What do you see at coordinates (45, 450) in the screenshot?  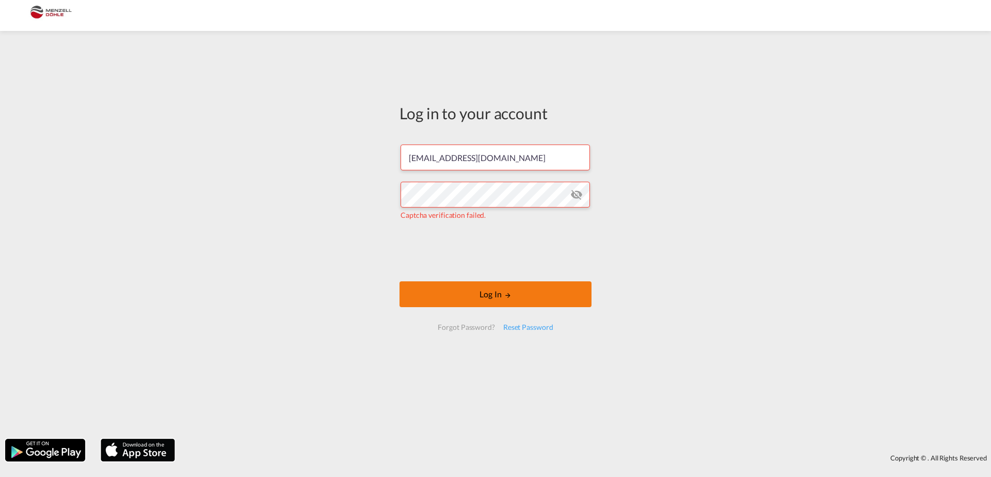 I see `img: google.png` at bounding box center [45, 450].